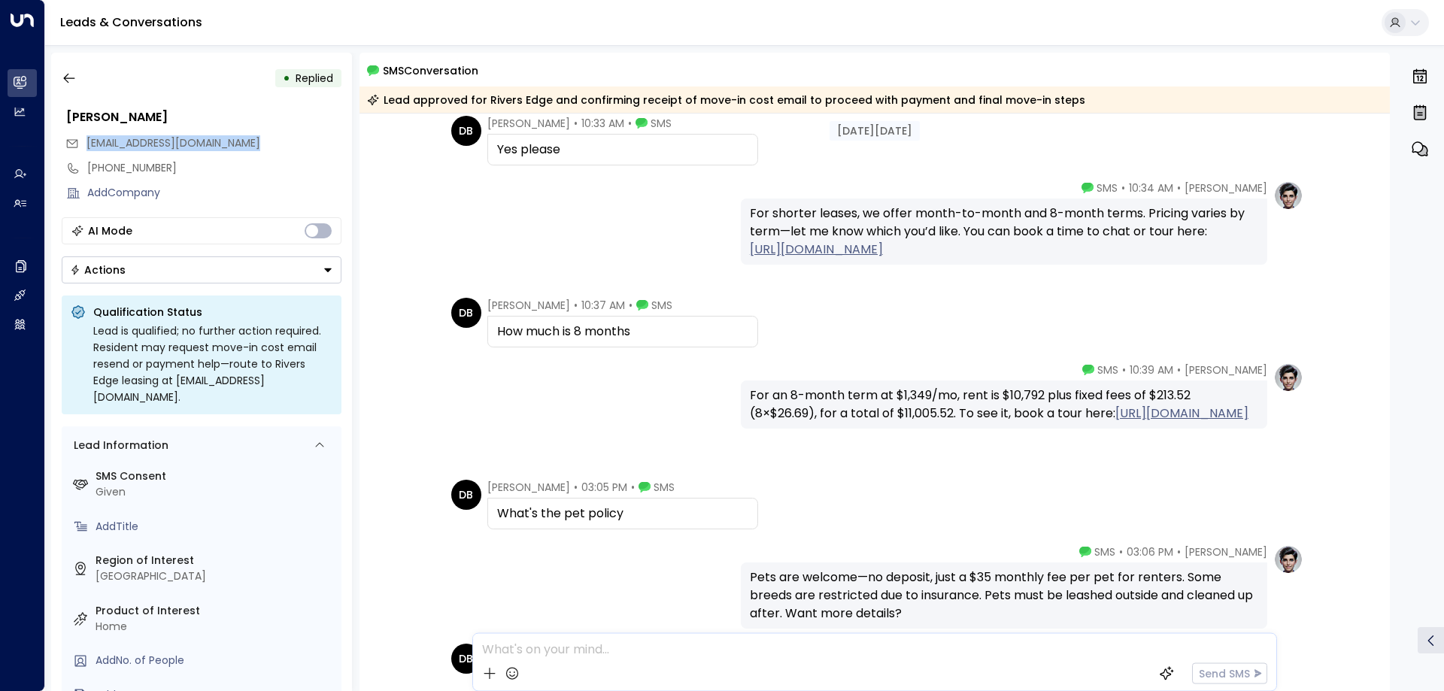  I want to click on label: Region of Interest, so click(215, 560).